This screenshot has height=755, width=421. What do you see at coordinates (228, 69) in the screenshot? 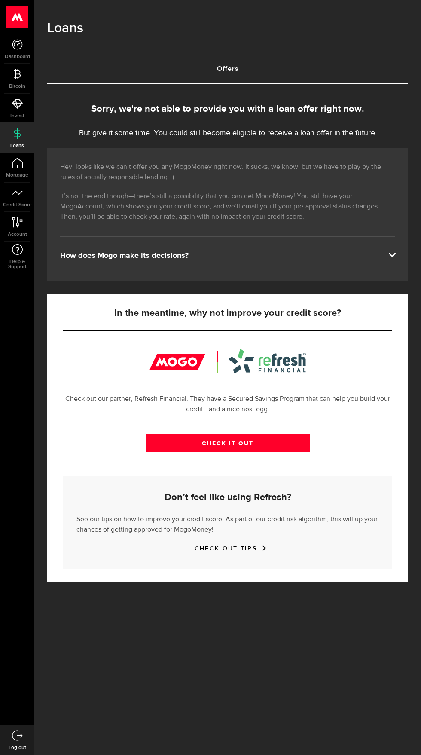
I see `ul: Tabs Navigation` at bounding box center [228, 69].